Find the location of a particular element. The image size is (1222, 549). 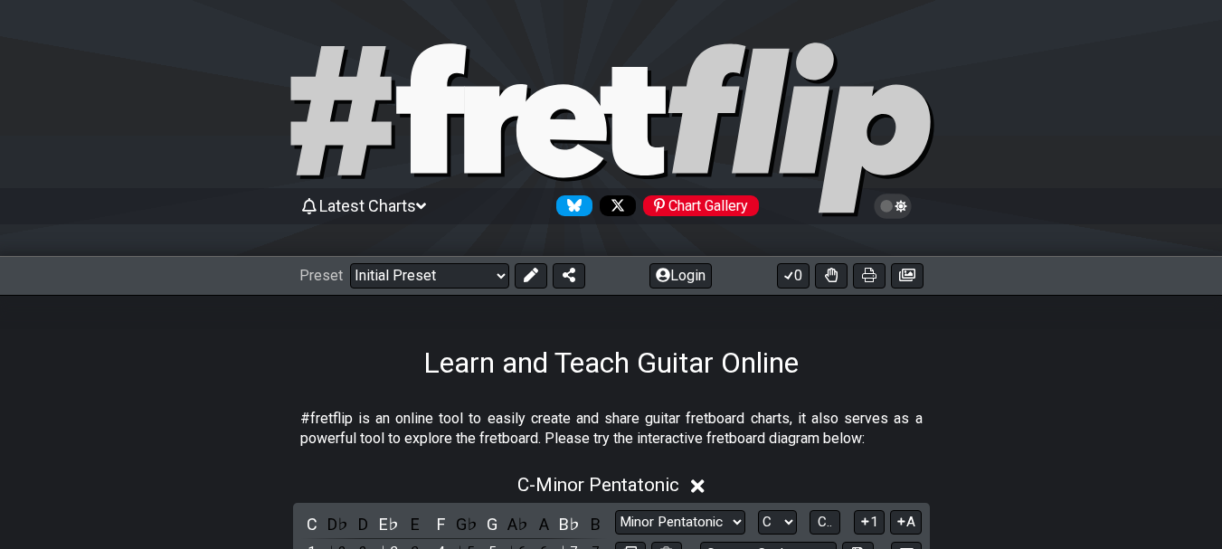

span: C - Minor Pentatonic is located at coordinates (598, 485).